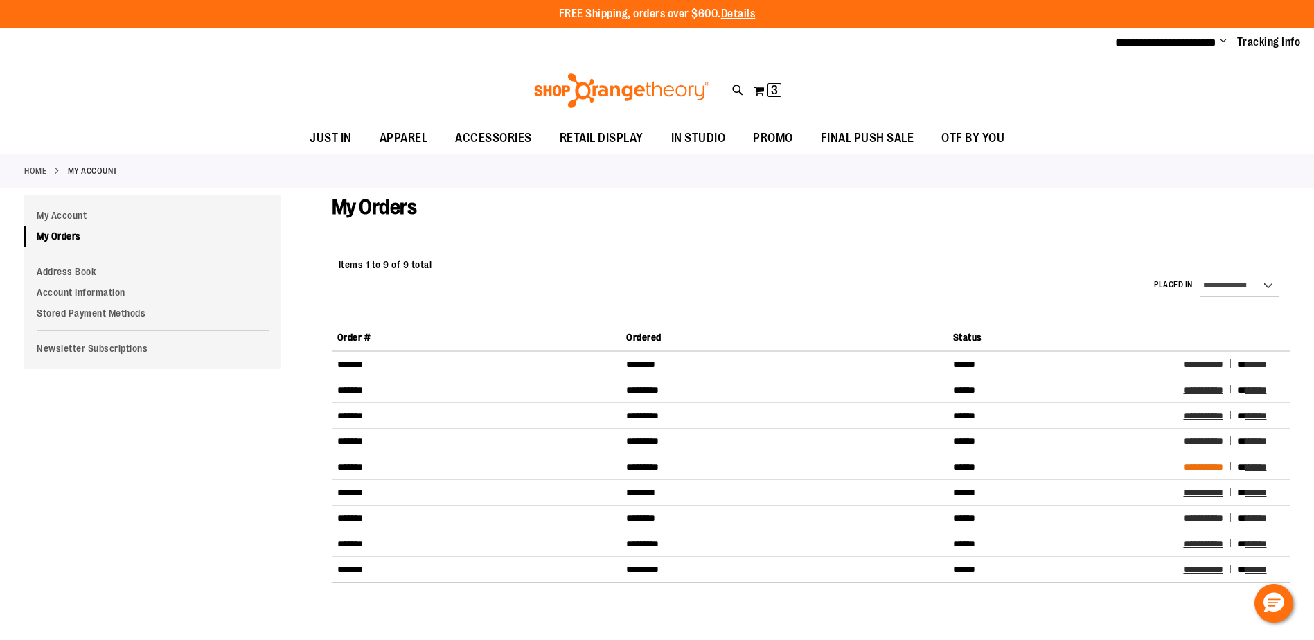  Describe the element at coordinates (739, 14) in the screenshot. I see `a: Details` at that location.